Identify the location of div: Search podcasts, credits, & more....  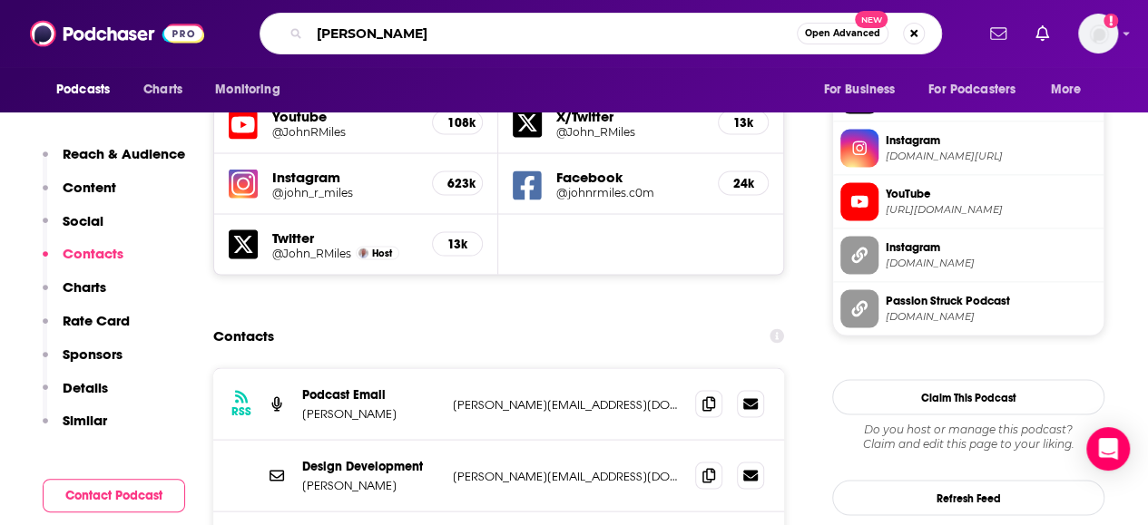
(601, 34).